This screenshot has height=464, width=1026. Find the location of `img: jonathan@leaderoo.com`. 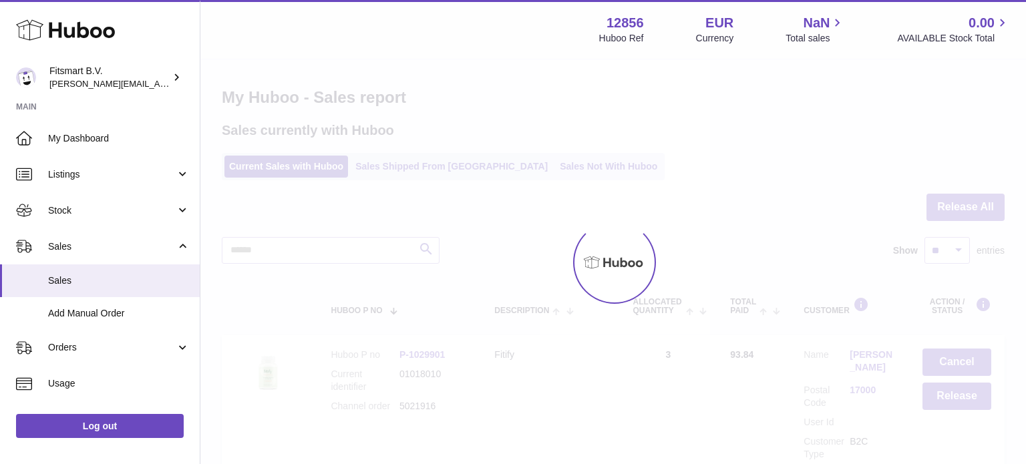

img: jonathan@leaderoo.com is located at coordinates (26, 77).